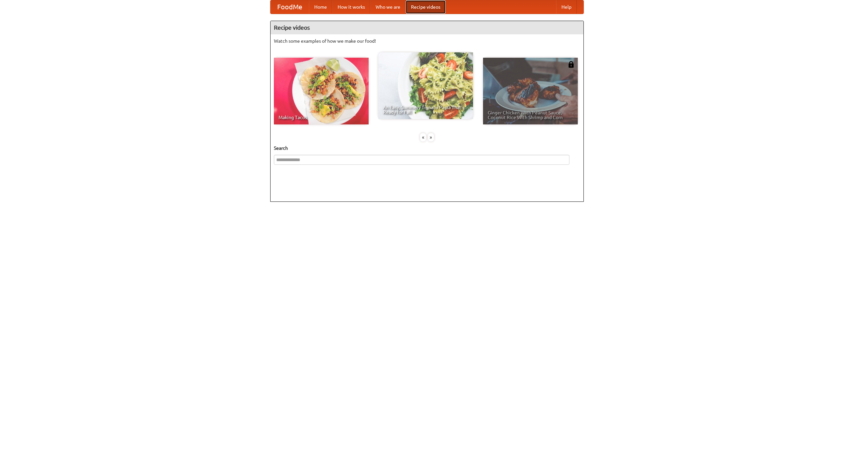 The height and width of the screenshot is (472, 854). Describe the element at coordinates (321, 117) in the screenshot. I see `span: Making Tacos` at that location.